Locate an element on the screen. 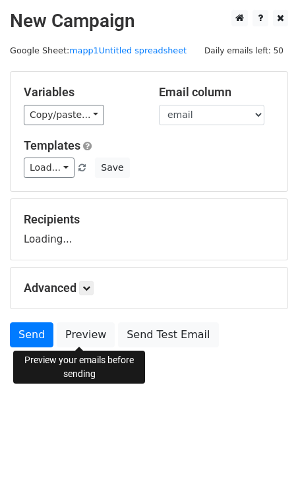 The width and height of the screenshot is (298, 497). h5: Variables is located at coordinates (81, 92).